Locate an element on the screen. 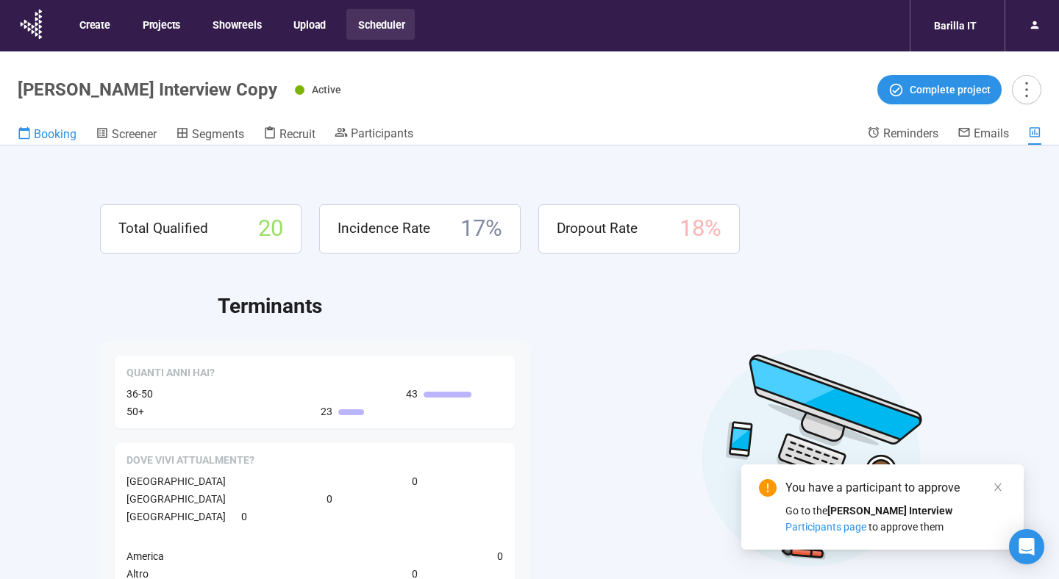 The width and height of the screenshot is (1059, 579). span: 17 % is located at coordinates (481, 229).